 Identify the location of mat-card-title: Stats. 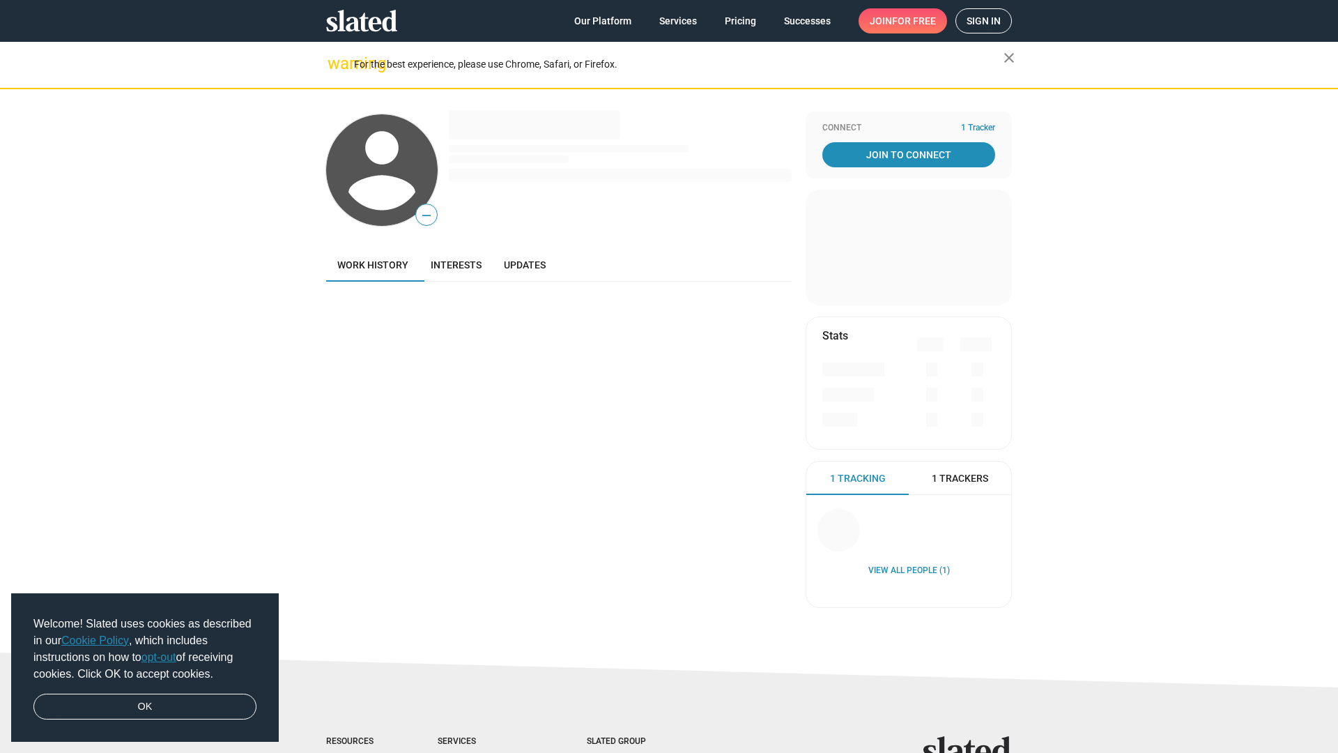
(835, 335).